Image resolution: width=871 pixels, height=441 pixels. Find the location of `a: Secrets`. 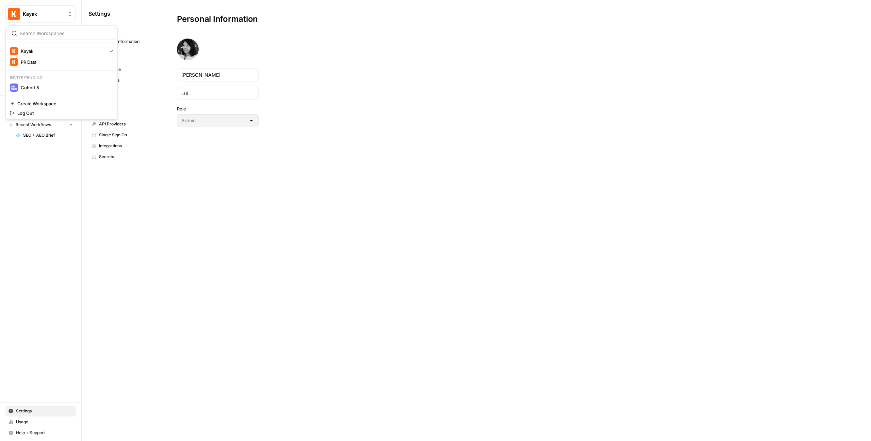

a: Secrets is located at coordinates (122, 157).